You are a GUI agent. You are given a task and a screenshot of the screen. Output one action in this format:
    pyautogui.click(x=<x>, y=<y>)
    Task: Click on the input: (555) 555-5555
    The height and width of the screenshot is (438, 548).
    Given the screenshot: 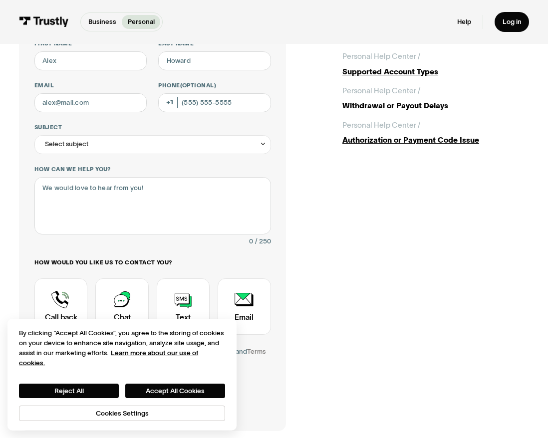 What is the action you would take?
    pyautogui.click(x=214, y=103)
    